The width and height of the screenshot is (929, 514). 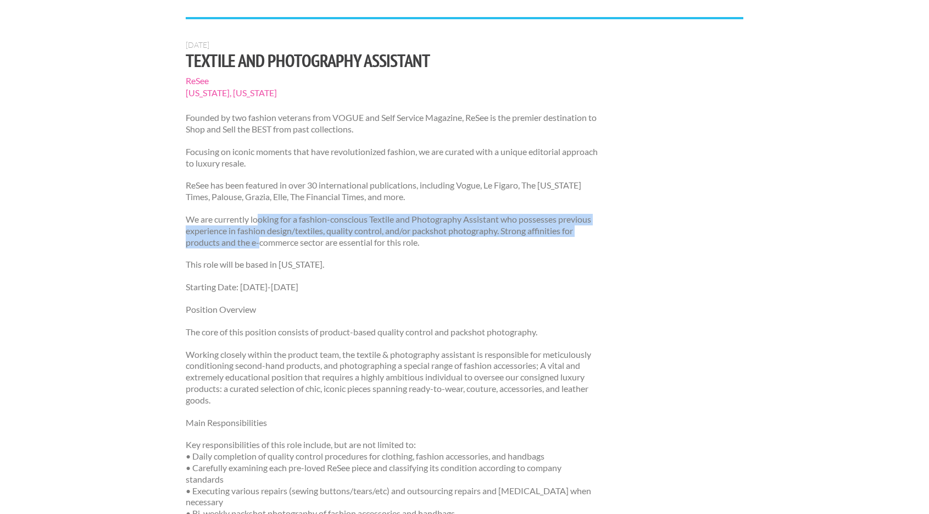 I want to click on p: Founded by two fashion veterans from VOGUE and Self Service Magazine, ReSee is the premier destin..., so click(x=392, y=124).